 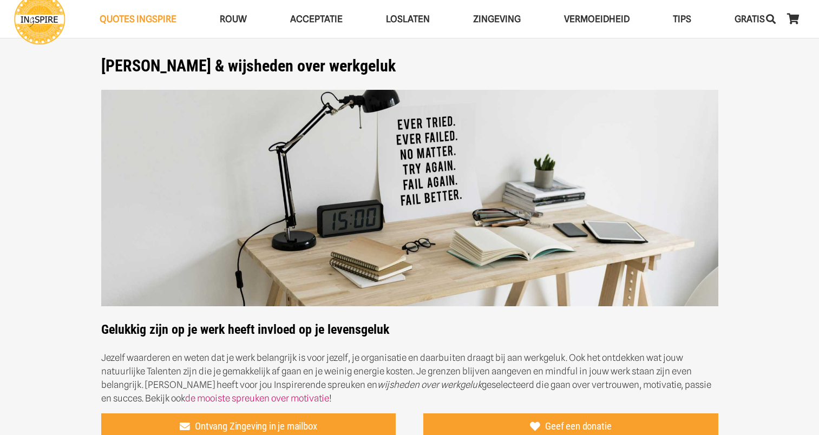 I want to click on a: GRATISGRATIS Menu, so click(x=750, y=19).